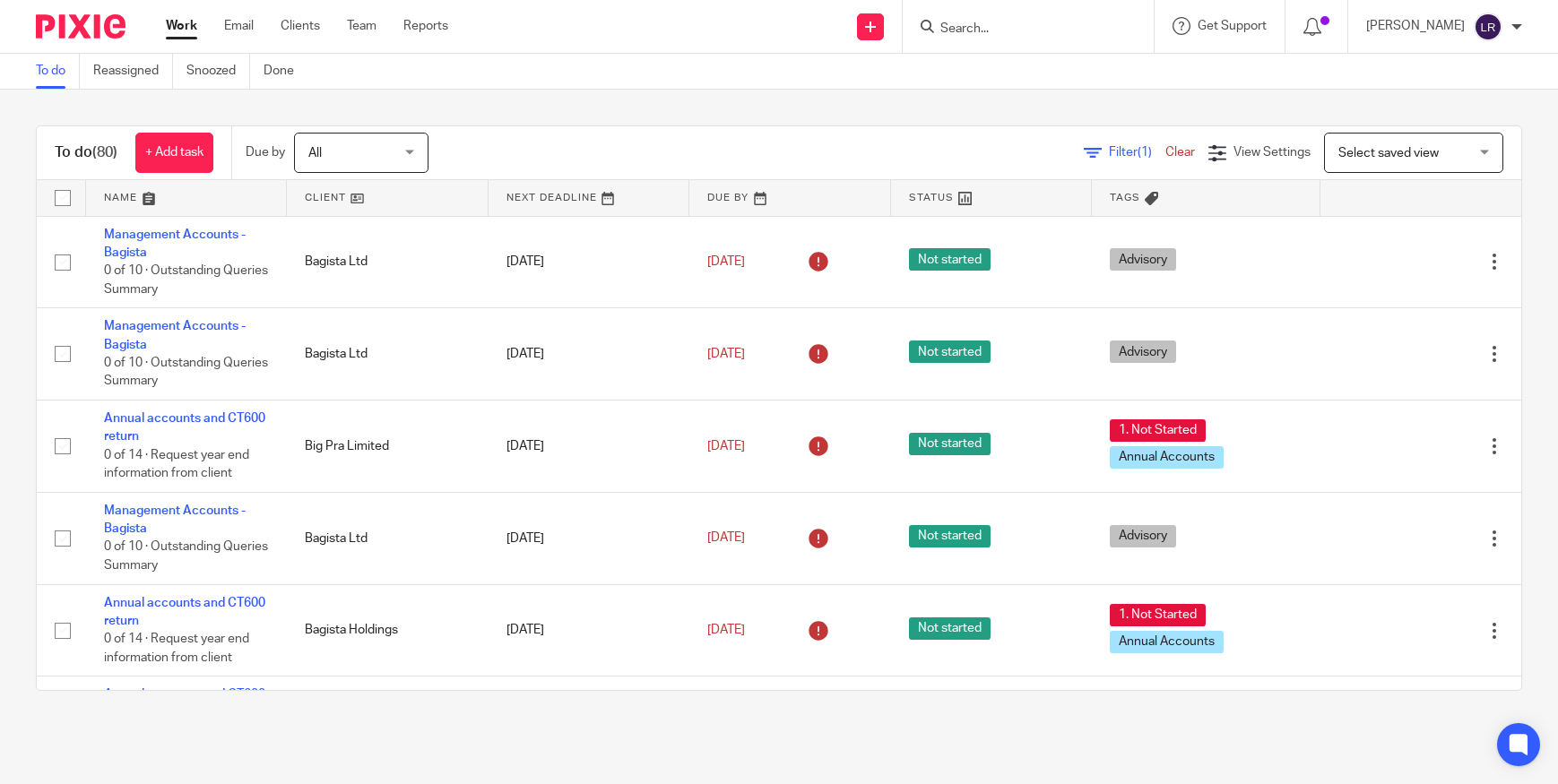 This screenshot has height=784, width=1558. What do you see at coordinates (133, 71) in the screenshot?
I see `a: Reassigned` at bounding box center [133, 71].